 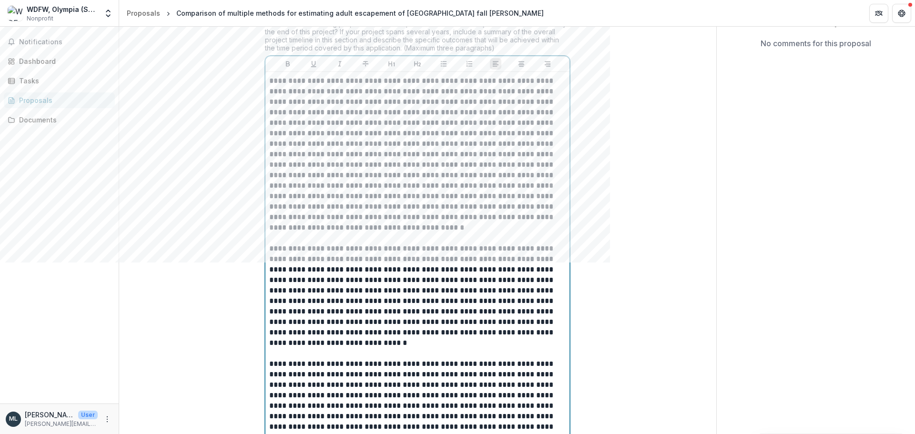 What do you see at coordinates (15, 13) in the screenshot?
I see `img: WDFW, Olympia (Science Division)` at bounding box center [15, 13].